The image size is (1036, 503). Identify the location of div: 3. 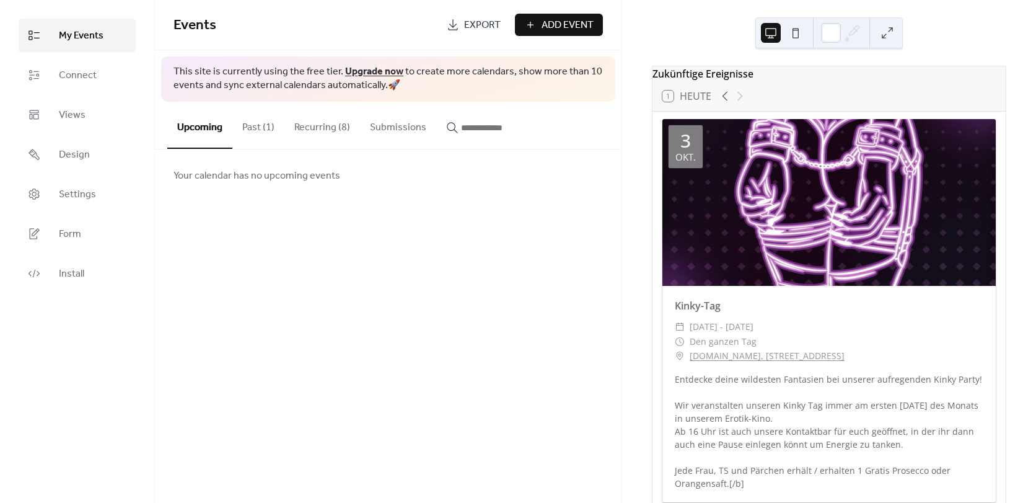
(686, 141).